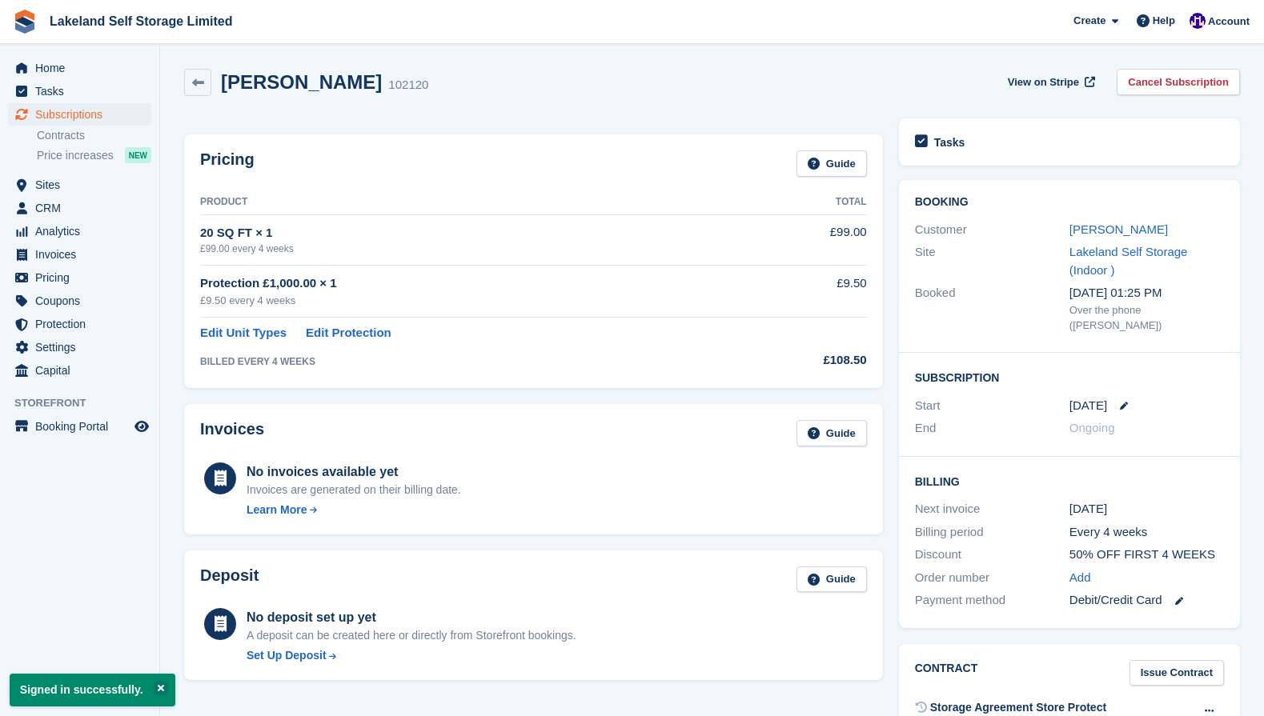  Describe the element at coordinates (354, 472) in the screenshot. I see `div: No invoices available yet` at that location.